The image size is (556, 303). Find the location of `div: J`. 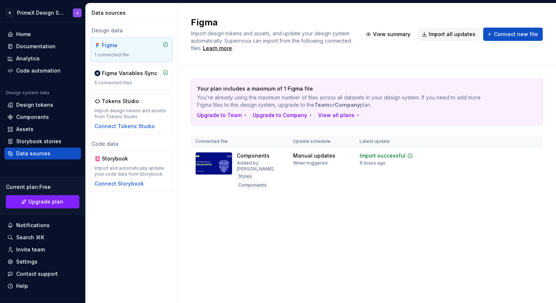

div: J is located at coordinates (77, 13).